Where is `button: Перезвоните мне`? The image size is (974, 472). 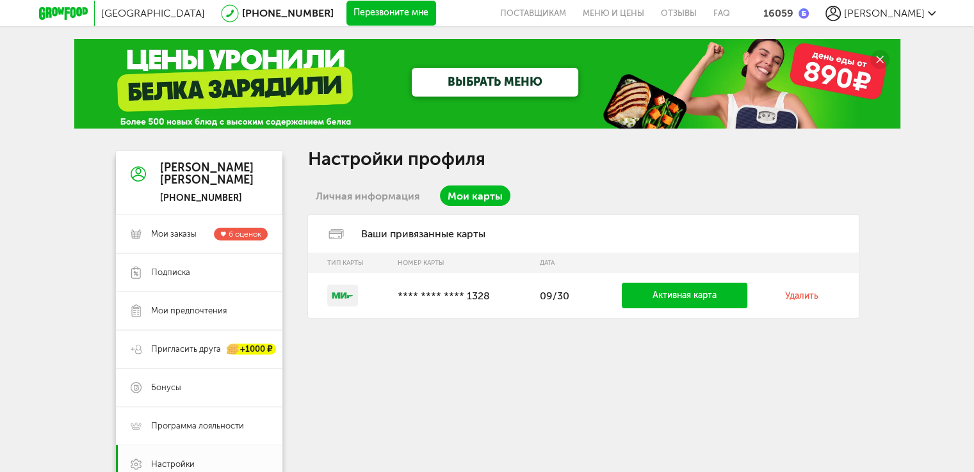 button: Перезвоните мне is located at coordinates (391, 13).